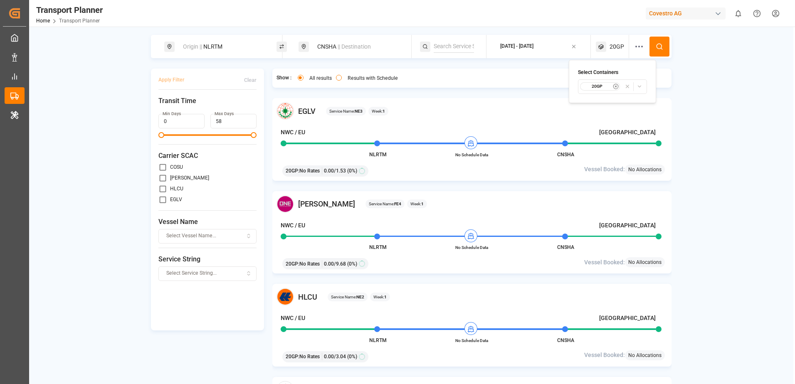 This screenshot has height=384, width=795. Describe the element at coordinates (176, 167) in the screenshot. I see `label: COSU` at that location.